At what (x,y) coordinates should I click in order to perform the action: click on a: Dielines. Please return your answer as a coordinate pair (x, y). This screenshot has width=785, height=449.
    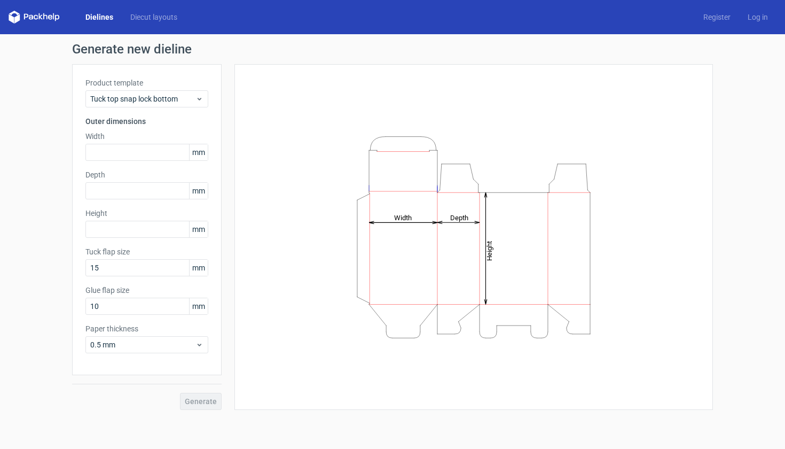
    Looking at the image, I should click on (99, 17).